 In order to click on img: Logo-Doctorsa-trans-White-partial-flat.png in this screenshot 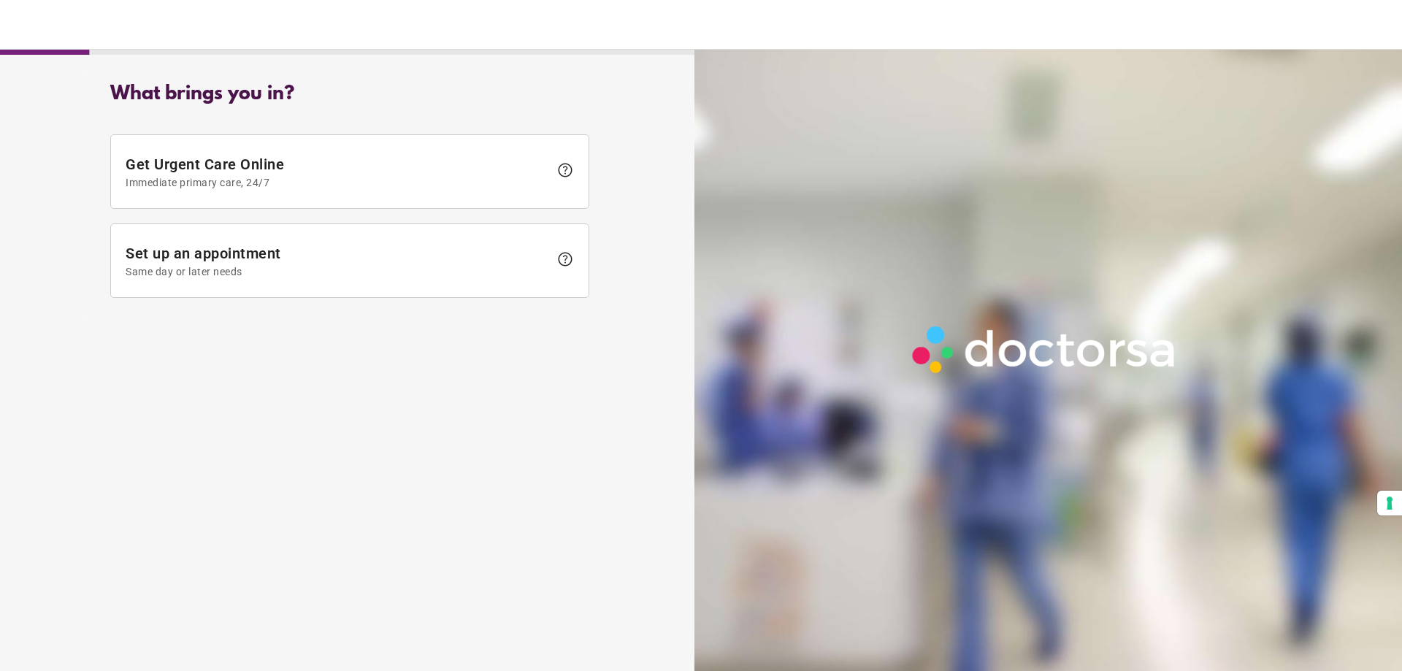, I will do `click(1045, 350)`.